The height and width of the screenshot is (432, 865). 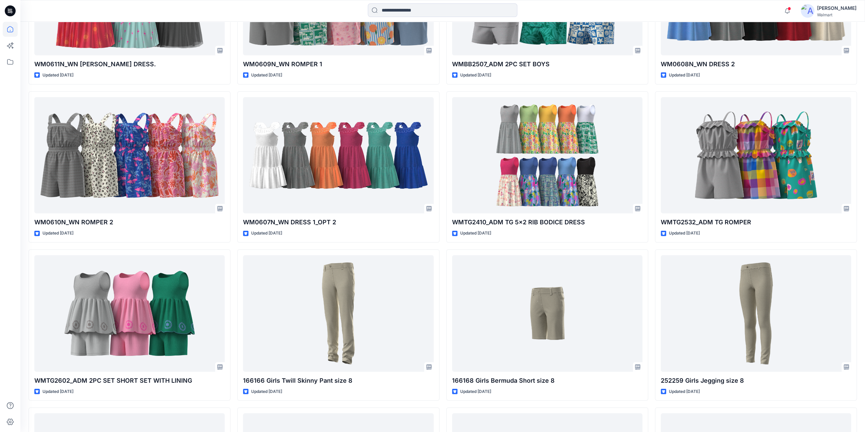 What do you see at coordinates (756, 64) in the screenshot?
I see `p: WM0608N_WN DRESS 2` at bounding box center [756, 64].